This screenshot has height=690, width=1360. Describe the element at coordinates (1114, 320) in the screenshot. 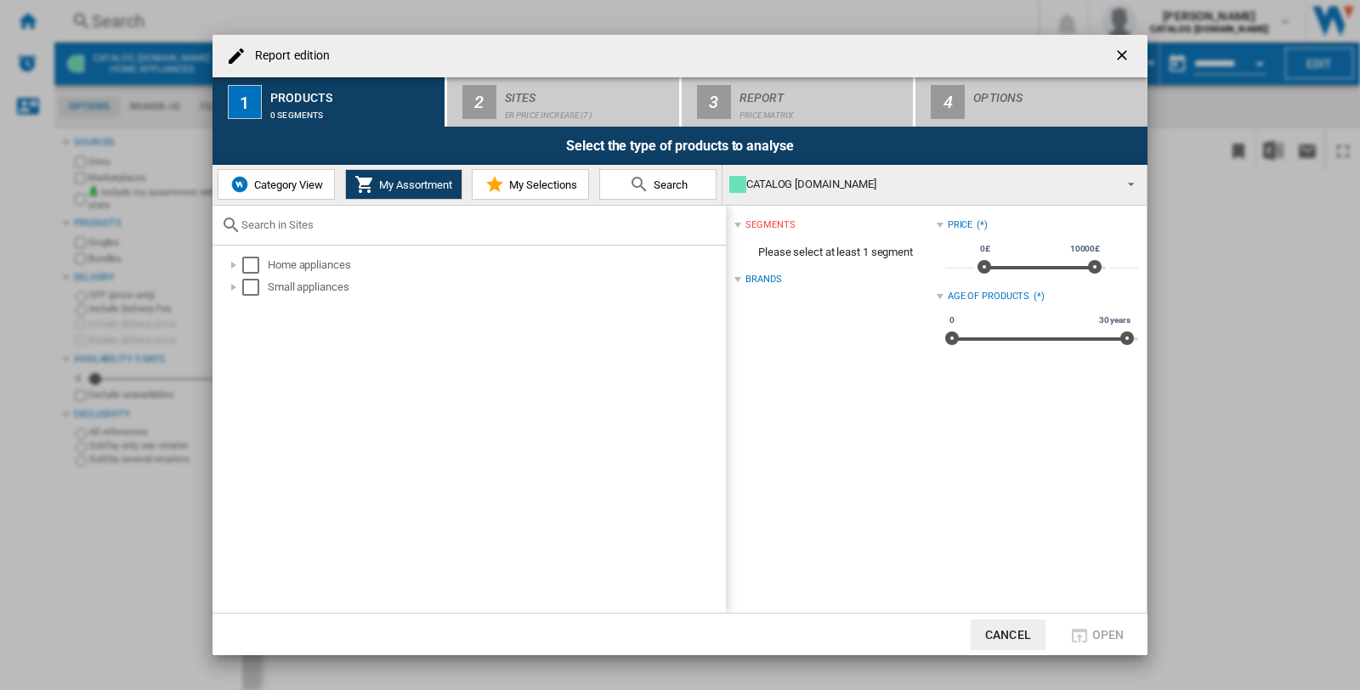

I see `span: 30 years` at that location.